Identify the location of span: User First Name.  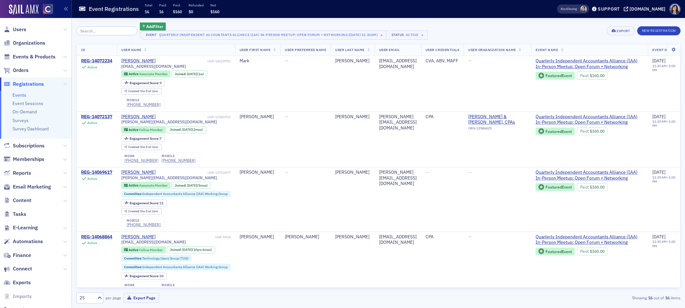
(255, 50).